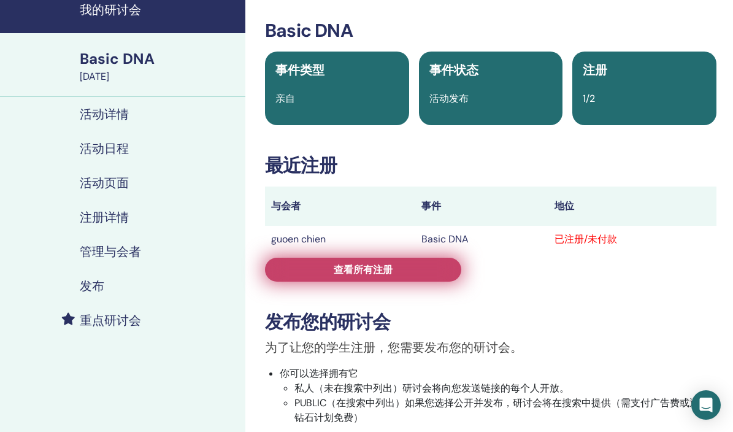  Describe the element at coordinates (706, 405) in the screenshot. I see `div: Open Intercom Messenger` at that location.